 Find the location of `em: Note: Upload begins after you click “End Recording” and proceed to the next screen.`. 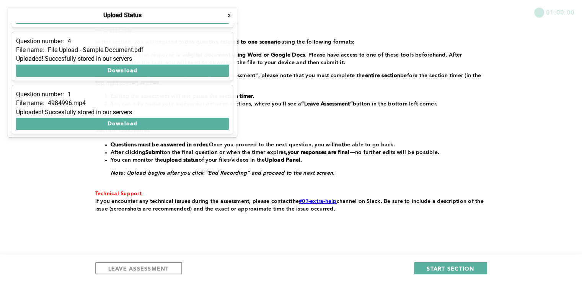

em: Note: Upload begins after you click “End Recording” and proceed to the next screen. is located at coordinates (223, 173).